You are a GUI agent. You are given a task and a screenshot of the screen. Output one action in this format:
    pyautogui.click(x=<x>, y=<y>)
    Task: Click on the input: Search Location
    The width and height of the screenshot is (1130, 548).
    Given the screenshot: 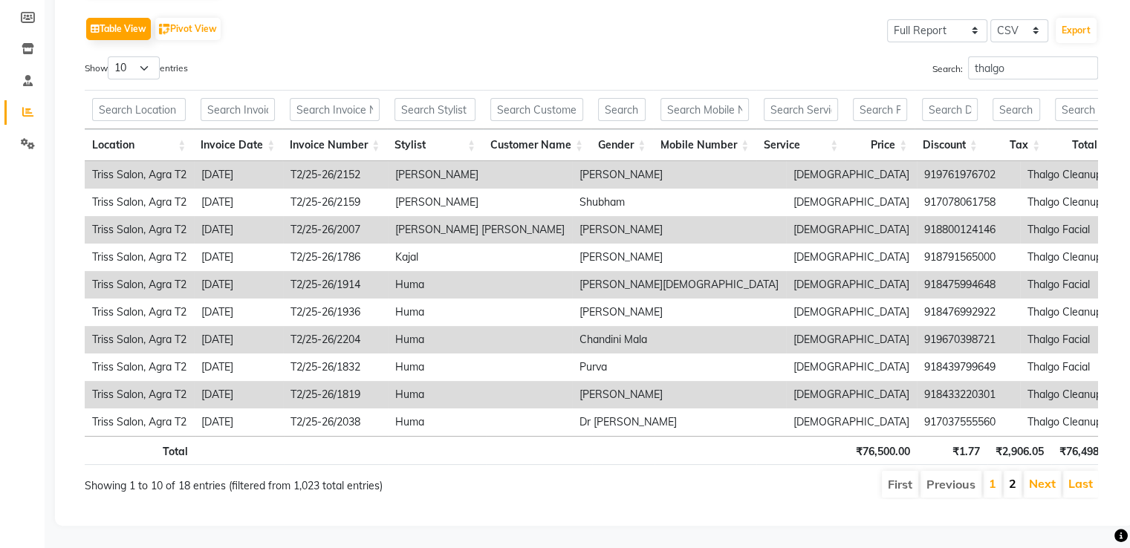 What is the action you would take?
    pyautogui.click(x=139, y=109)
    